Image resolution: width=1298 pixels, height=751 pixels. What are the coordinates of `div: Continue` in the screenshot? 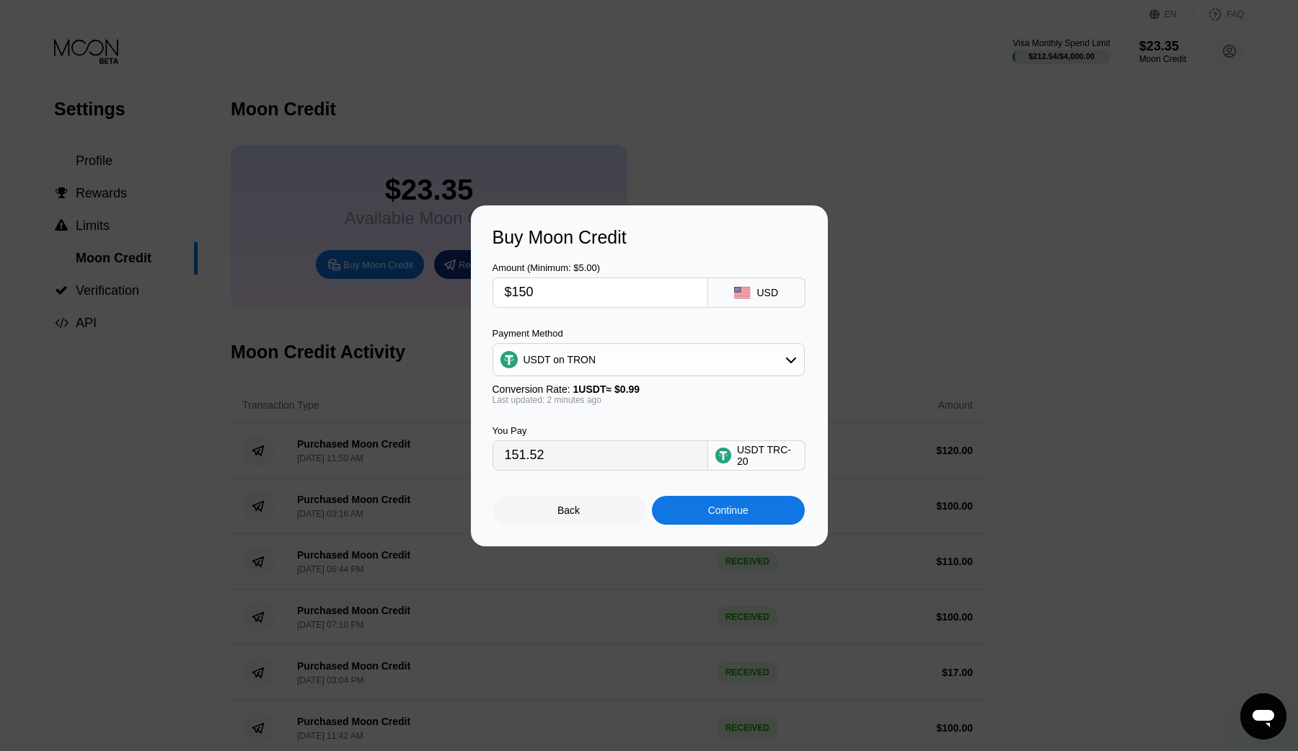 It's located at (728, 511).